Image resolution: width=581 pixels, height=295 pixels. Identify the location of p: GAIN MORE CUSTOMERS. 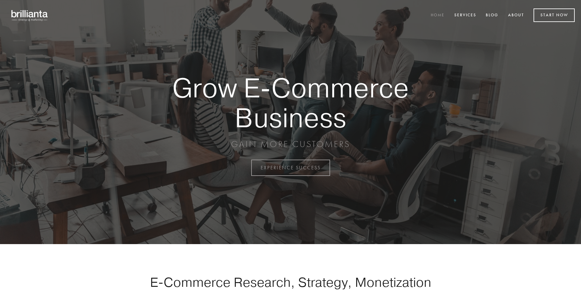
(290, 144).